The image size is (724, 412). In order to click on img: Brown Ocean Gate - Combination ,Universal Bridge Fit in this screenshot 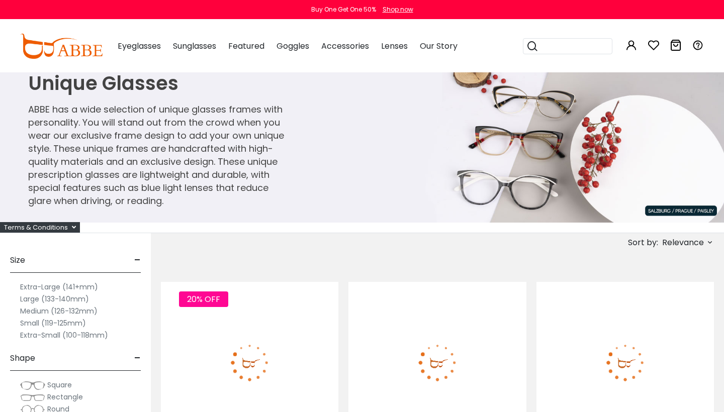, I will do `click(437, 362)`.